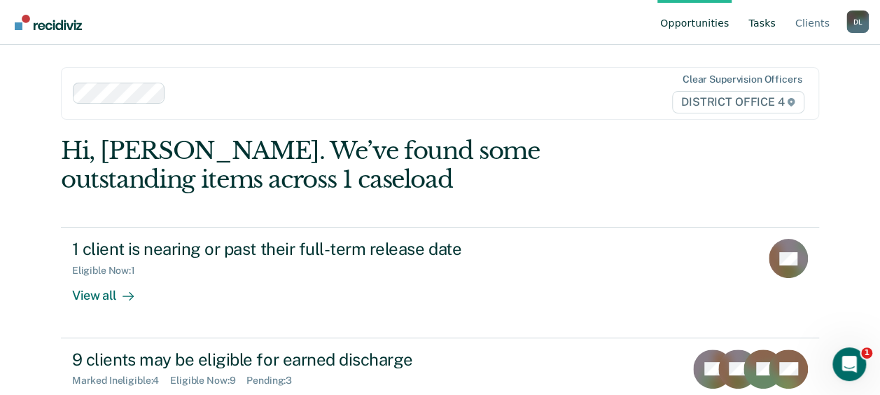 The height and width of the screenshot is (395, 880). Describe the element at coordinates (274, 380) in the screenshot. I see `div: Pending : 3` at that location.